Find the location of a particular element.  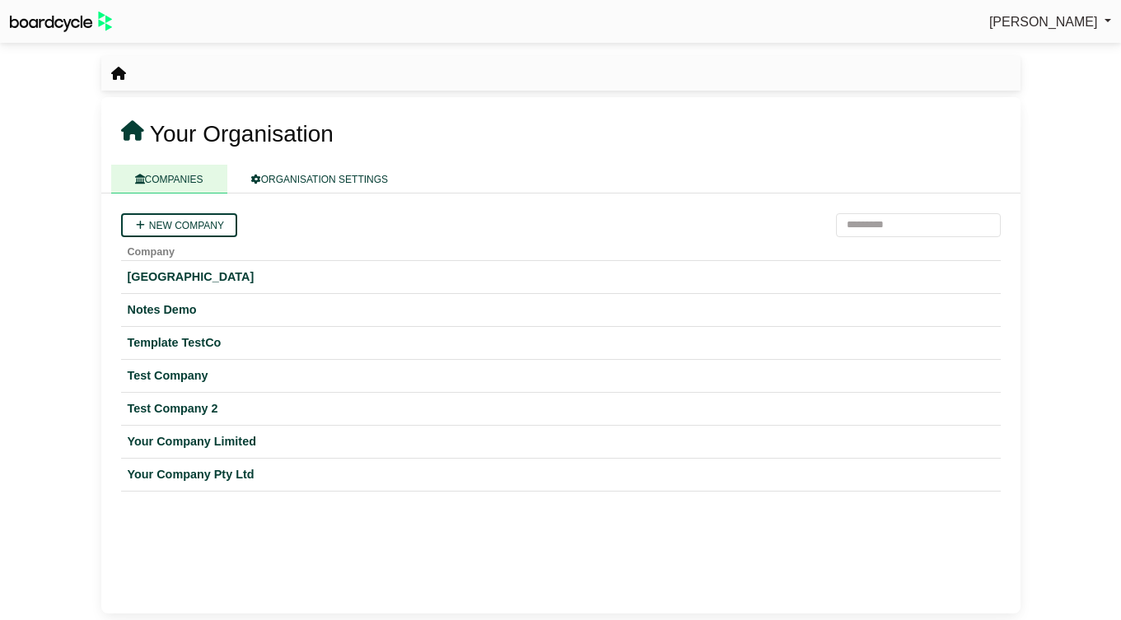

img: BoardcycleBlackGreen-aaafeed430059cb809a45853b8cf6d952af9d84e6e89e1f1685b34bfd5cb7d64.svg is located at coordinates (61, 21).